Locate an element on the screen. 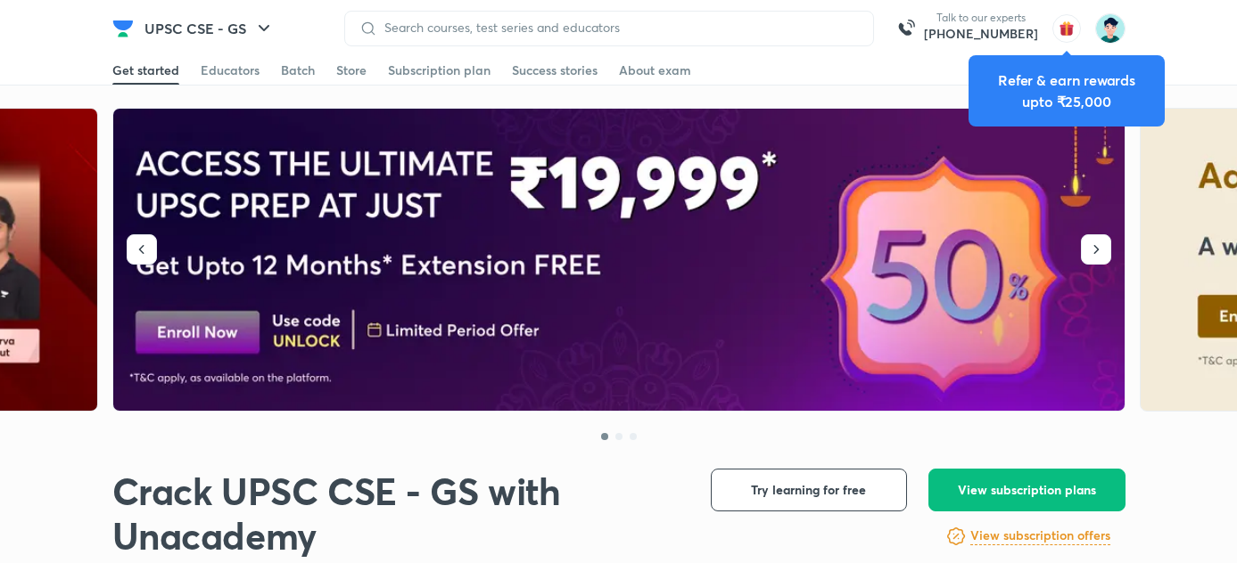  button: Try learning for free is located at coordinates (809, 490).